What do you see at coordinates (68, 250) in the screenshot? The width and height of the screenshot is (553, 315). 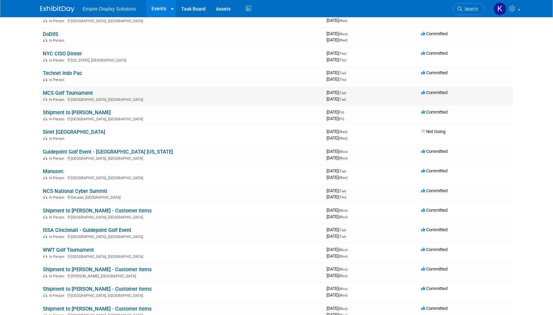 I see `a: WWT Golf Tournament` at bounding box center [68, 250].